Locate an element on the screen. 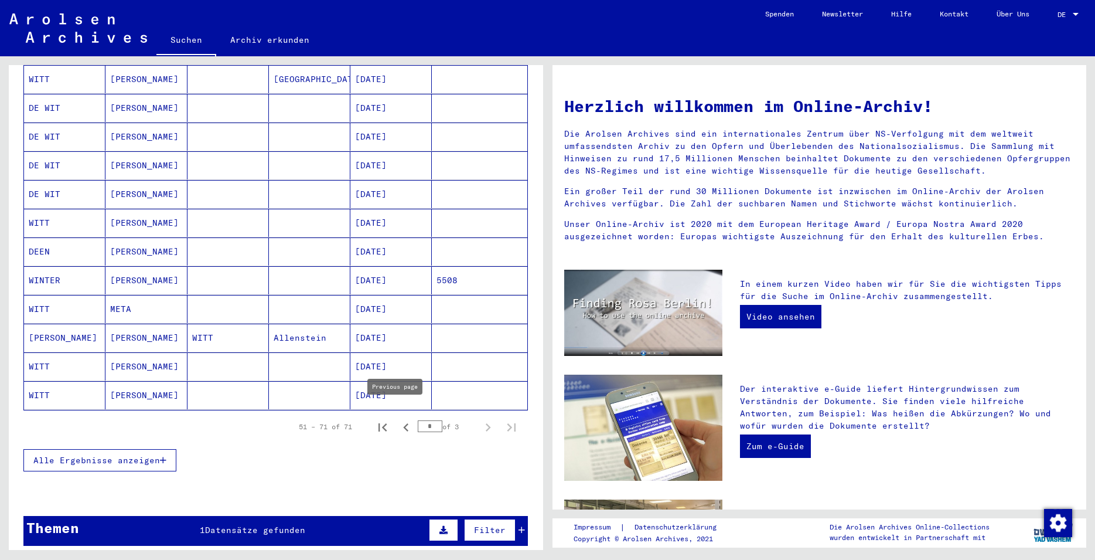 This screenshot has width=1095, height=560. span: Alle Ergebnisse anzeigen is located at coordinates (97, 460).